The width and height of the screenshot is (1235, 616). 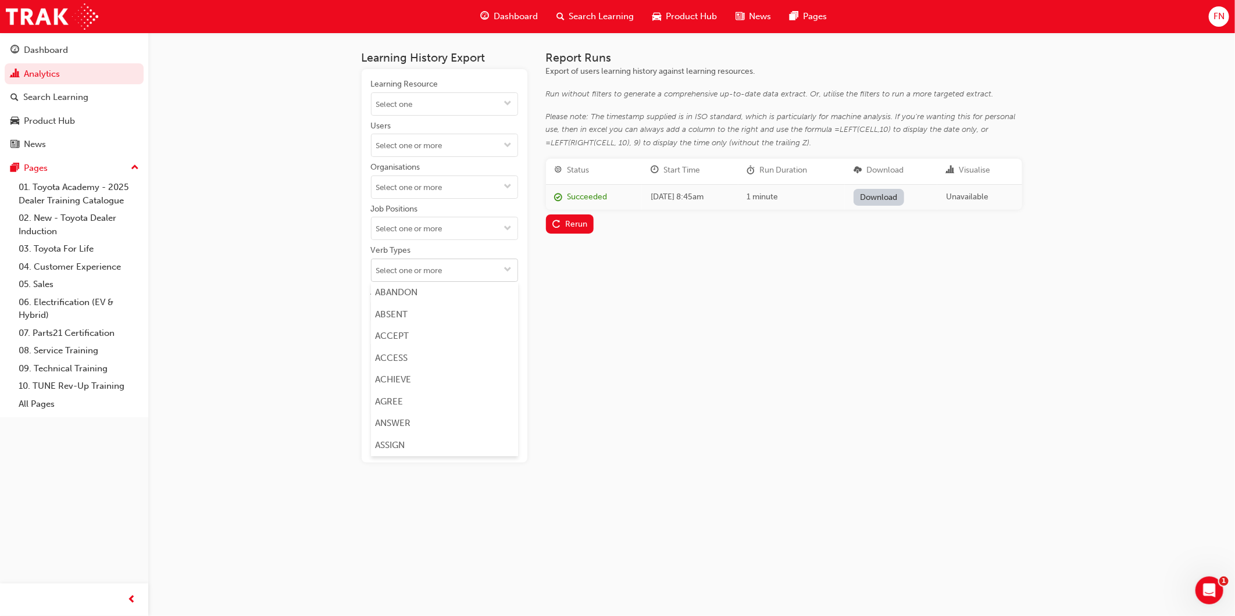 I want to click on li: ABSENT, so click(x=444, y=314).